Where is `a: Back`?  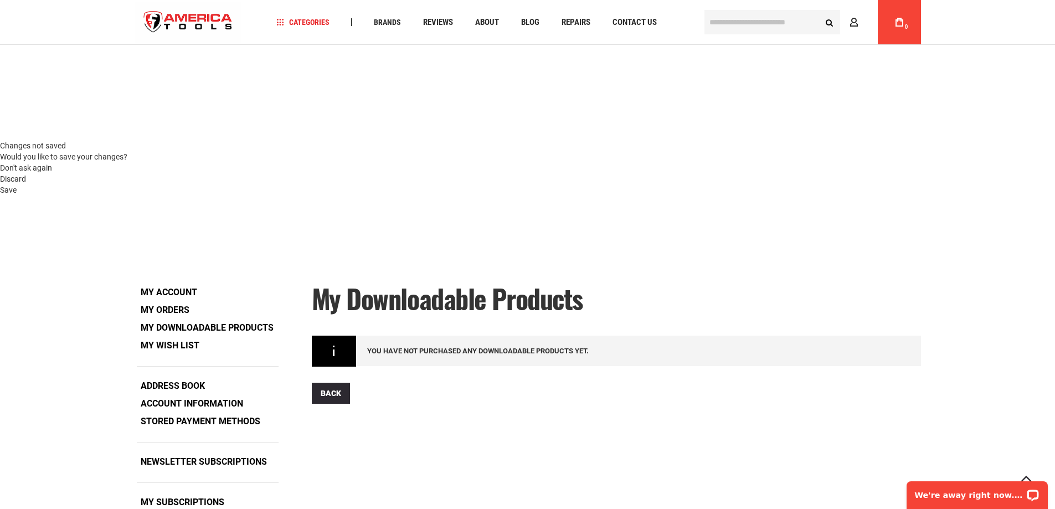
a: Back is located at coordinates (331, 393).